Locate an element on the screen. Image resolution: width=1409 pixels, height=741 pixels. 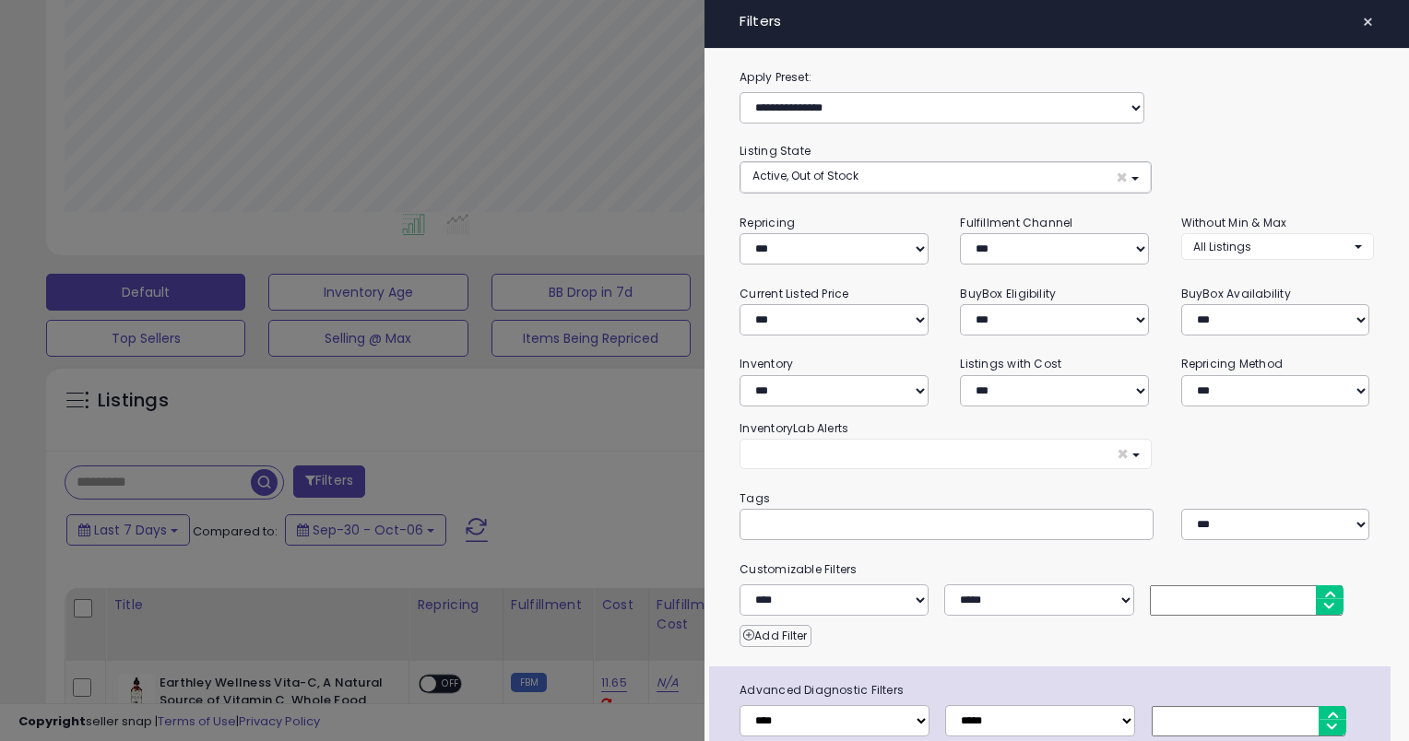
button: Active, Out of Stock × is located at coordinates (945, 177).